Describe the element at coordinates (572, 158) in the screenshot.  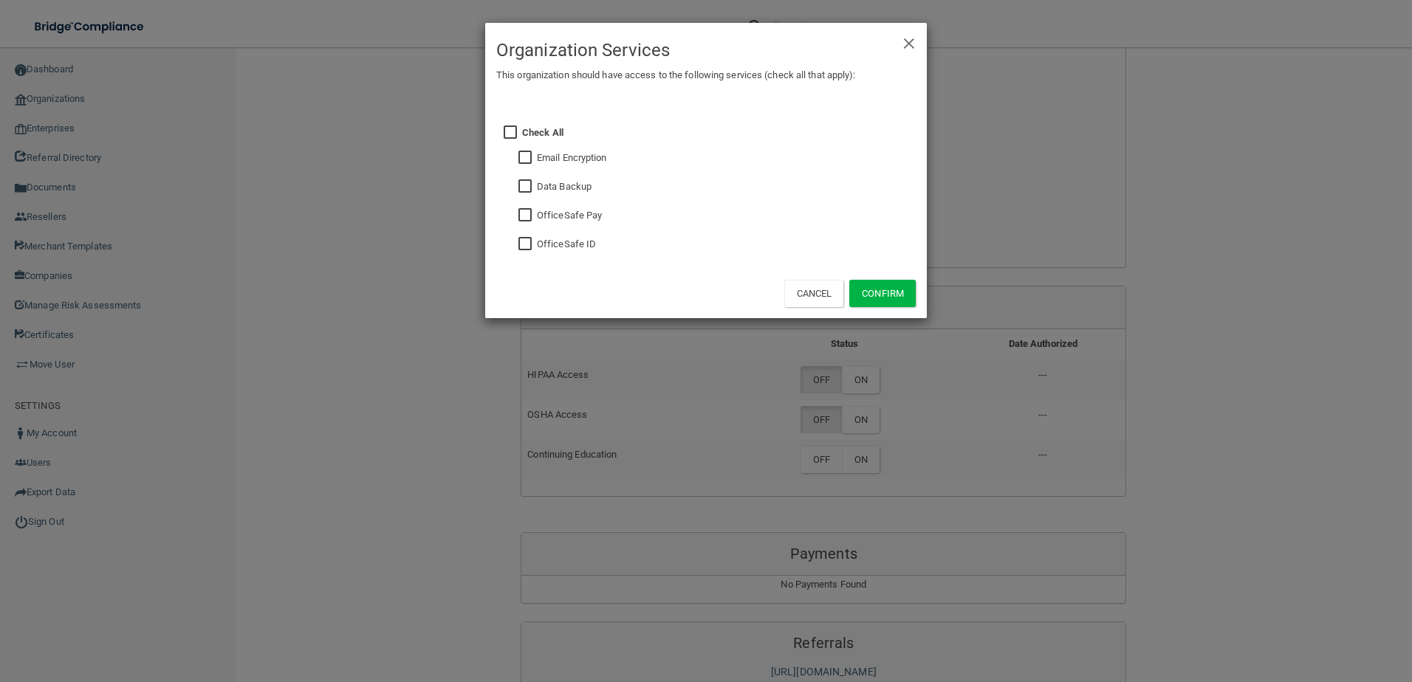
I see `label: Email Encryption` at that location.